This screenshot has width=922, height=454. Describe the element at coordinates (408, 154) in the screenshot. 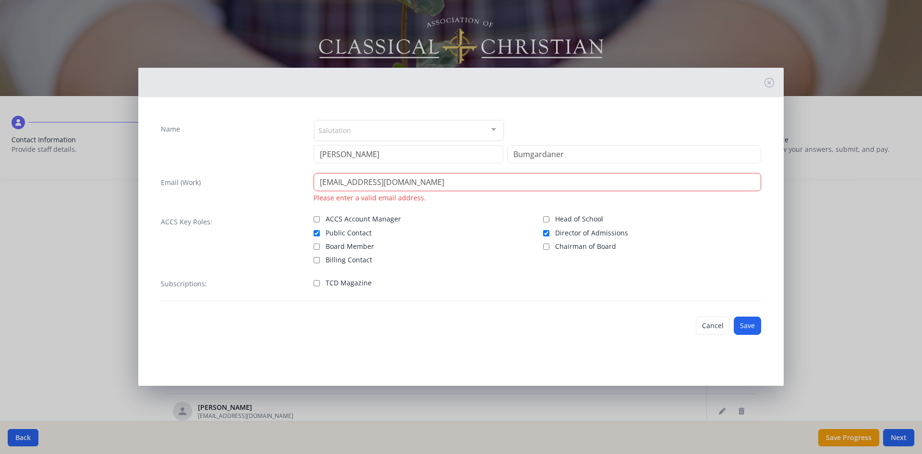

I see `input: First Name` at that location.